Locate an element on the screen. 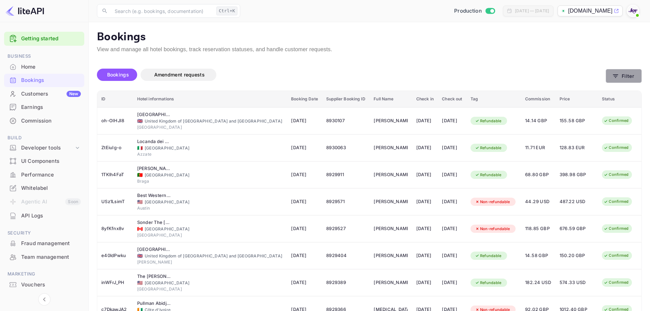 The width and height of the screenshot is (650, 311). span: Canada is located at coordinates (140, 229).